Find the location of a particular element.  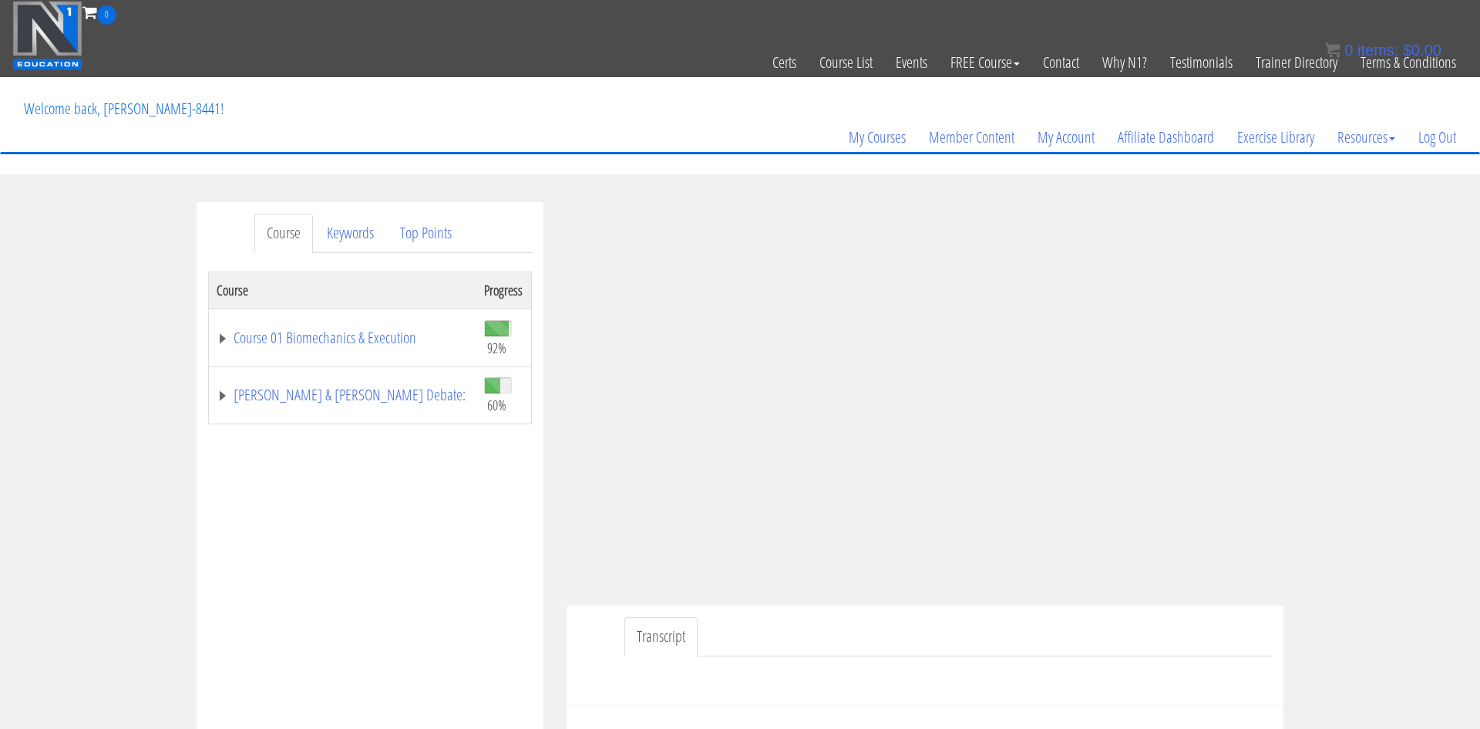

a: Contact is located at coordinates (1061, 62).